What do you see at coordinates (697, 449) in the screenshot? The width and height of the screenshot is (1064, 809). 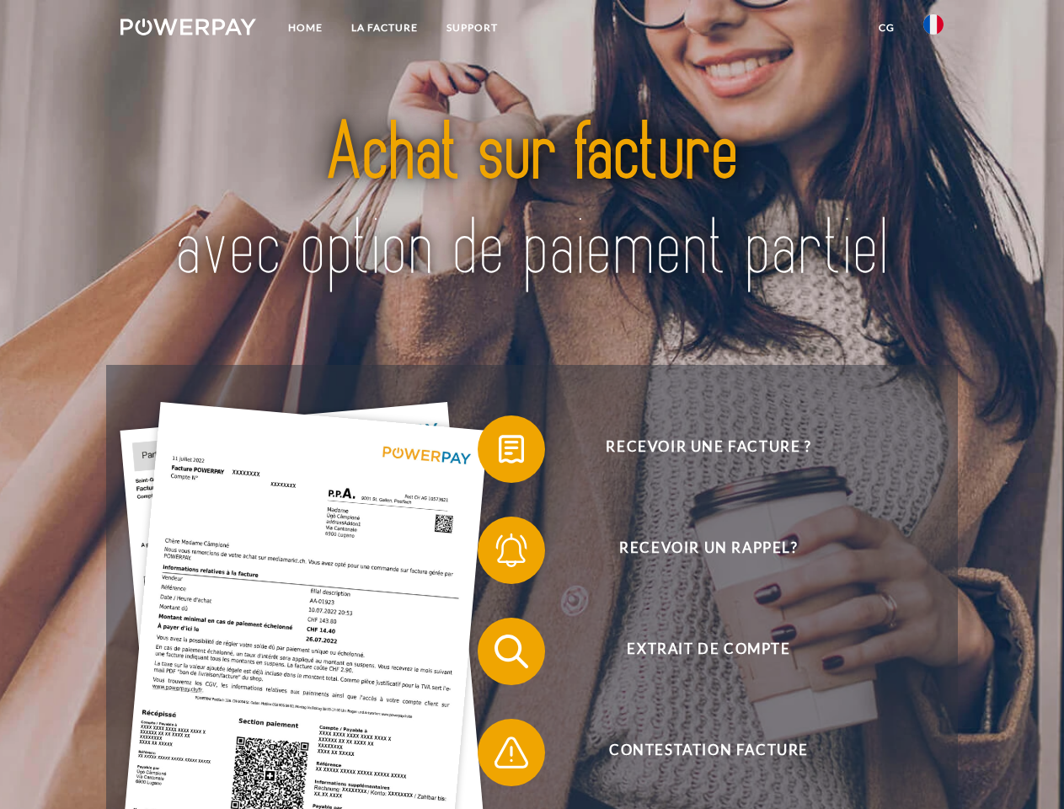 I see `a: Recevoir une facture ?` at bounding box center [697, 449].